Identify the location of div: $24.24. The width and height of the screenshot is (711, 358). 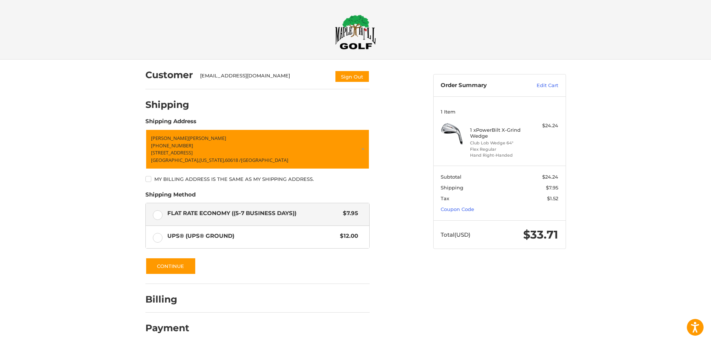
(543, 126).